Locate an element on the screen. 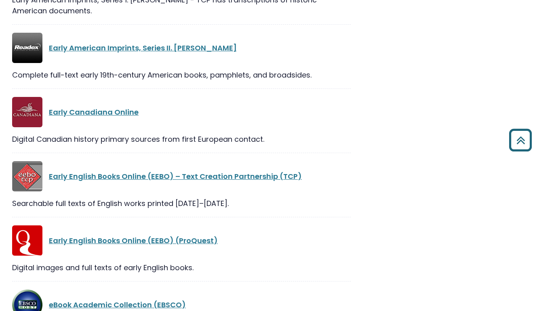  a: Back to Top is located at coordinates (521, 140).